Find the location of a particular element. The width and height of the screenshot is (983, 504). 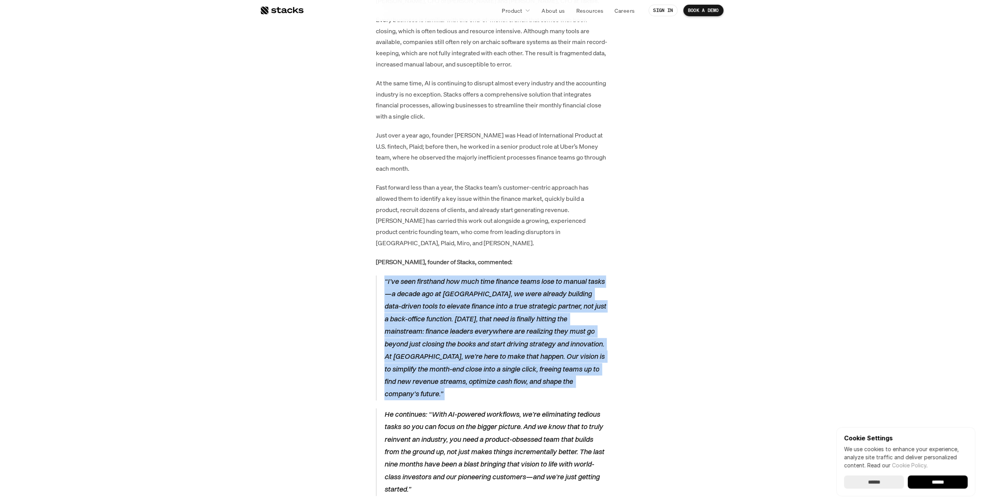

p: BOOK A DEMO is located at coordinates (703, 10).